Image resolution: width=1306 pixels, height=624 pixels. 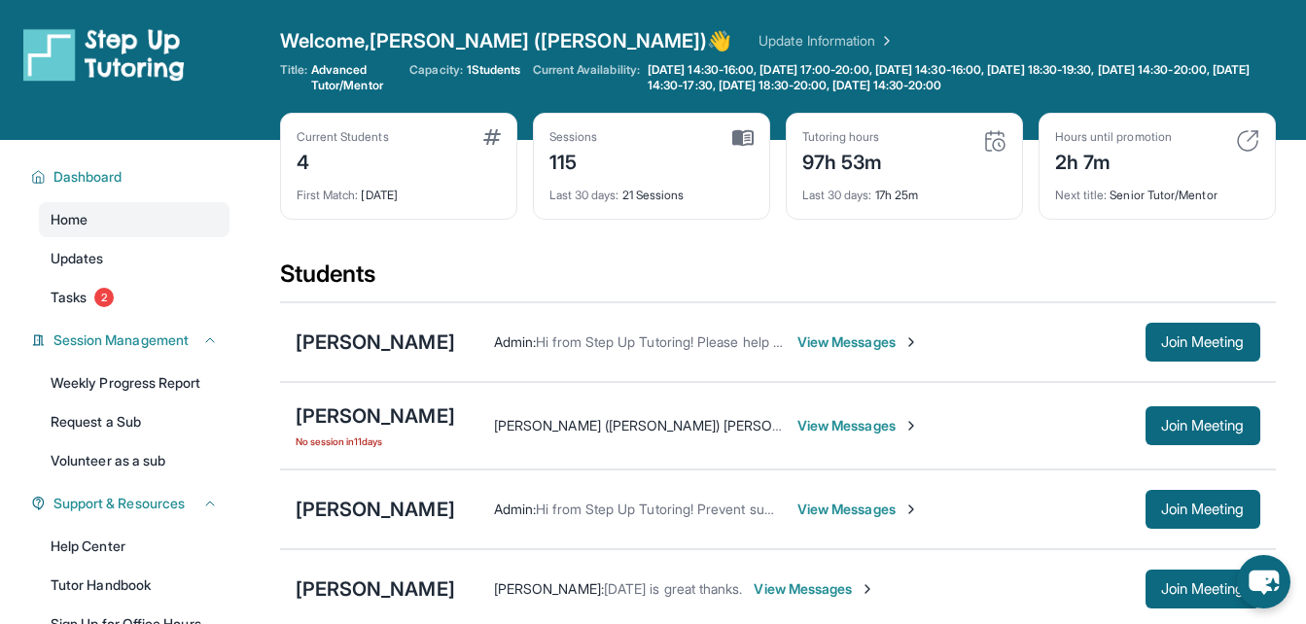 I want to click on a: Weekly Progress Report, so click(x=134, y=383).